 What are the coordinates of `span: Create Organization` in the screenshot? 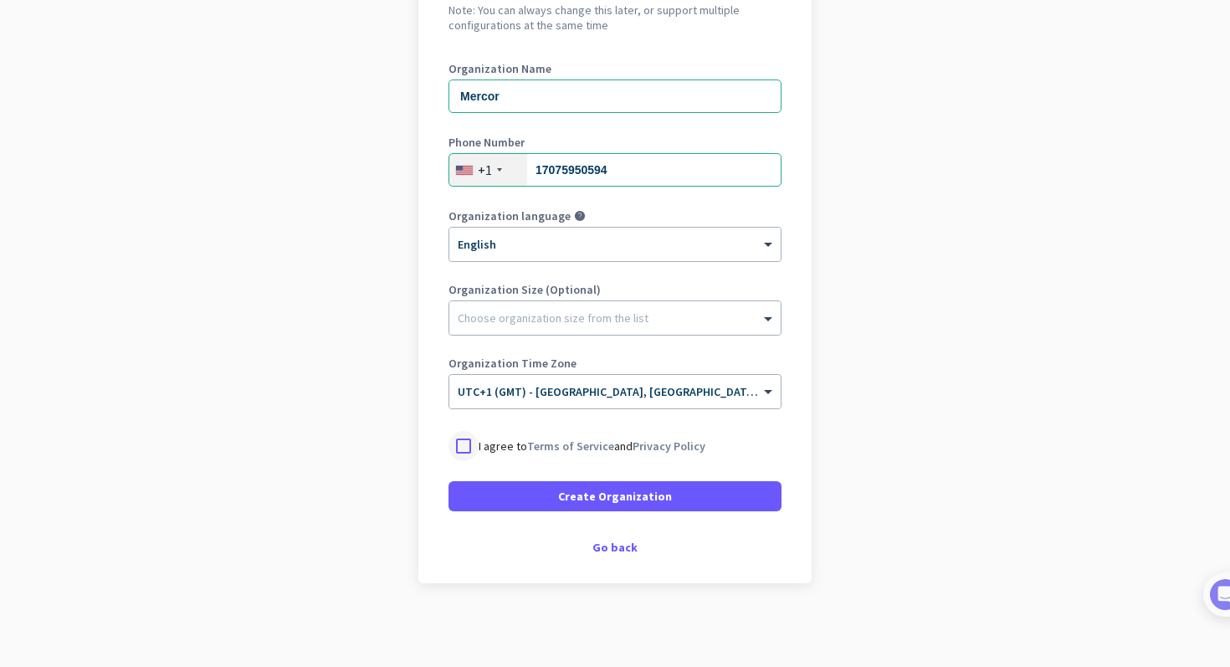 It's located at (615, 496).